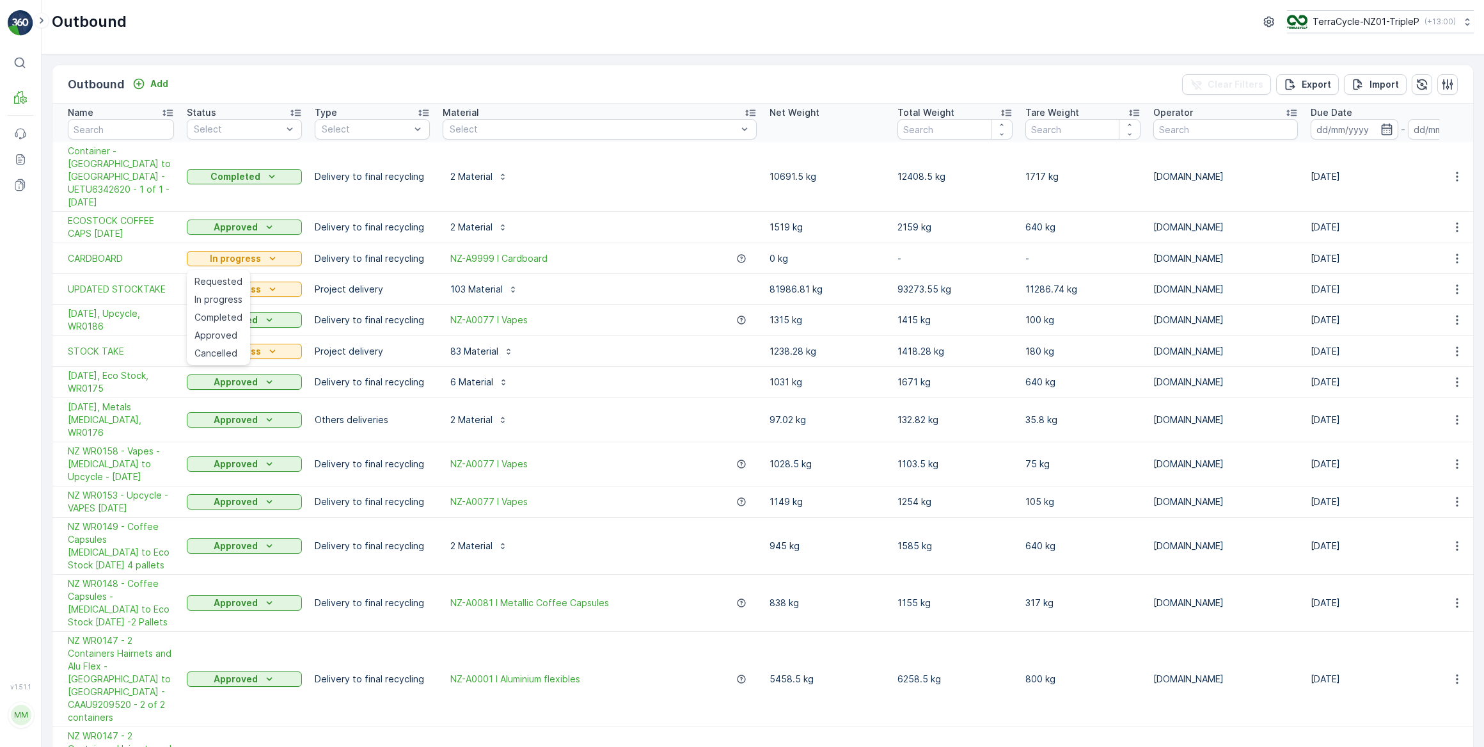 Image resolution: width=1484 pixels, height=747 pixels. I want to click on p: 6258.5 kg, so click(955, 679).